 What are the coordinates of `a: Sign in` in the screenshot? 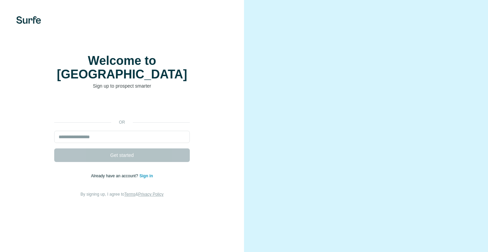 It's located at (146, 176).